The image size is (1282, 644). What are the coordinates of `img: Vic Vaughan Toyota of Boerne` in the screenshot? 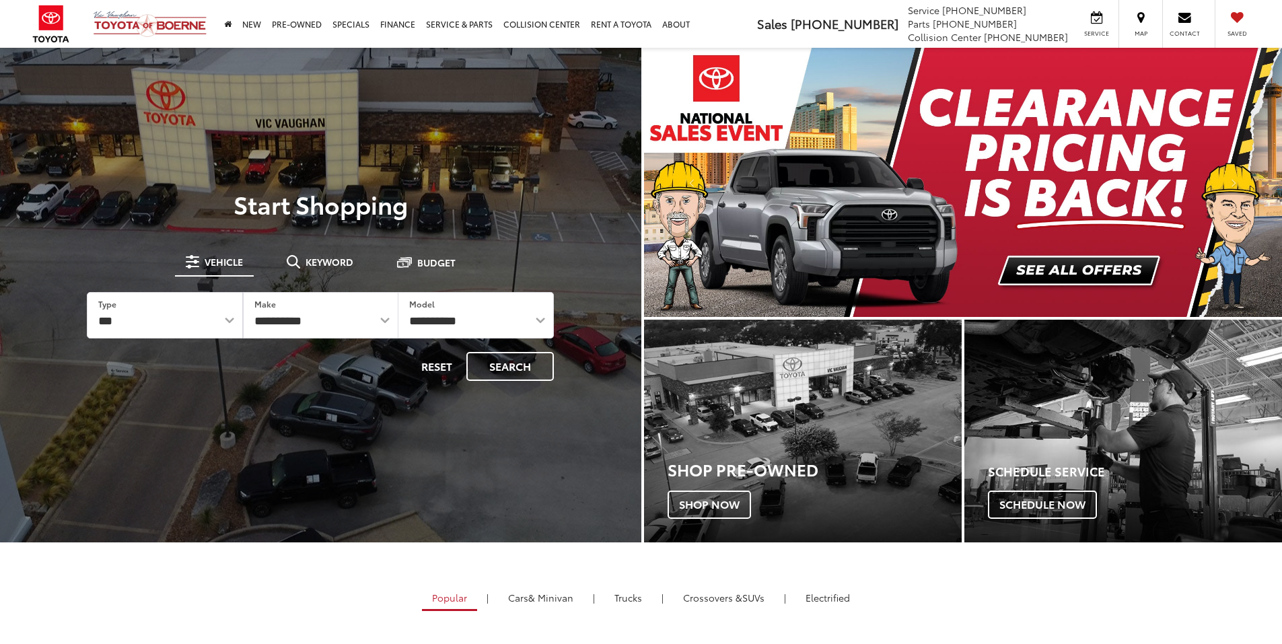 It's located at (150, 24).